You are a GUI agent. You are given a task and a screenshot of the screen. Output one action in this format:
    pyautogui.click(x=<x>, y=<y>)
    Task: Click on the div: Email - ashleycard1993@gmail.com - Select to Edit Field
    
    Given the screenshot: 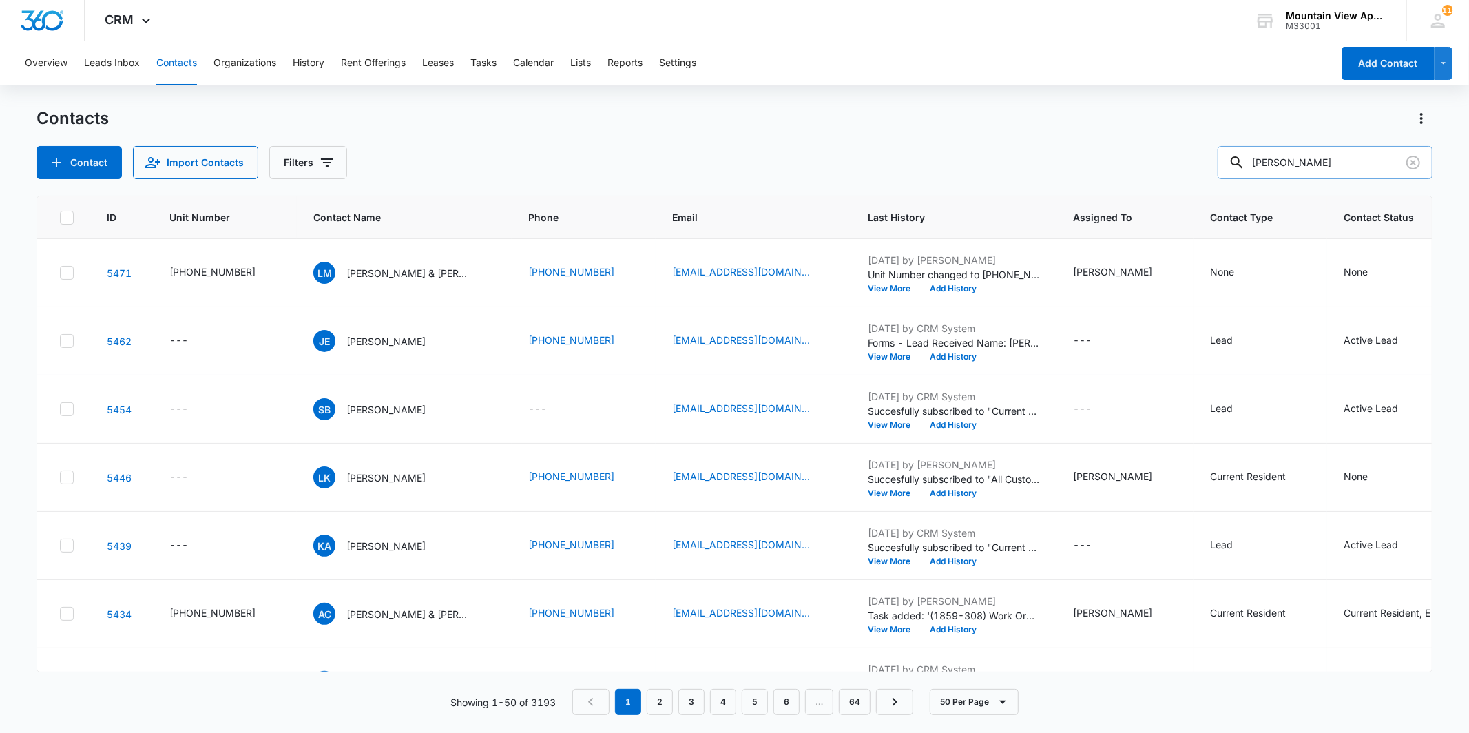 What is the action you would take?
    pyautogui.click(x=754, y=614)
    